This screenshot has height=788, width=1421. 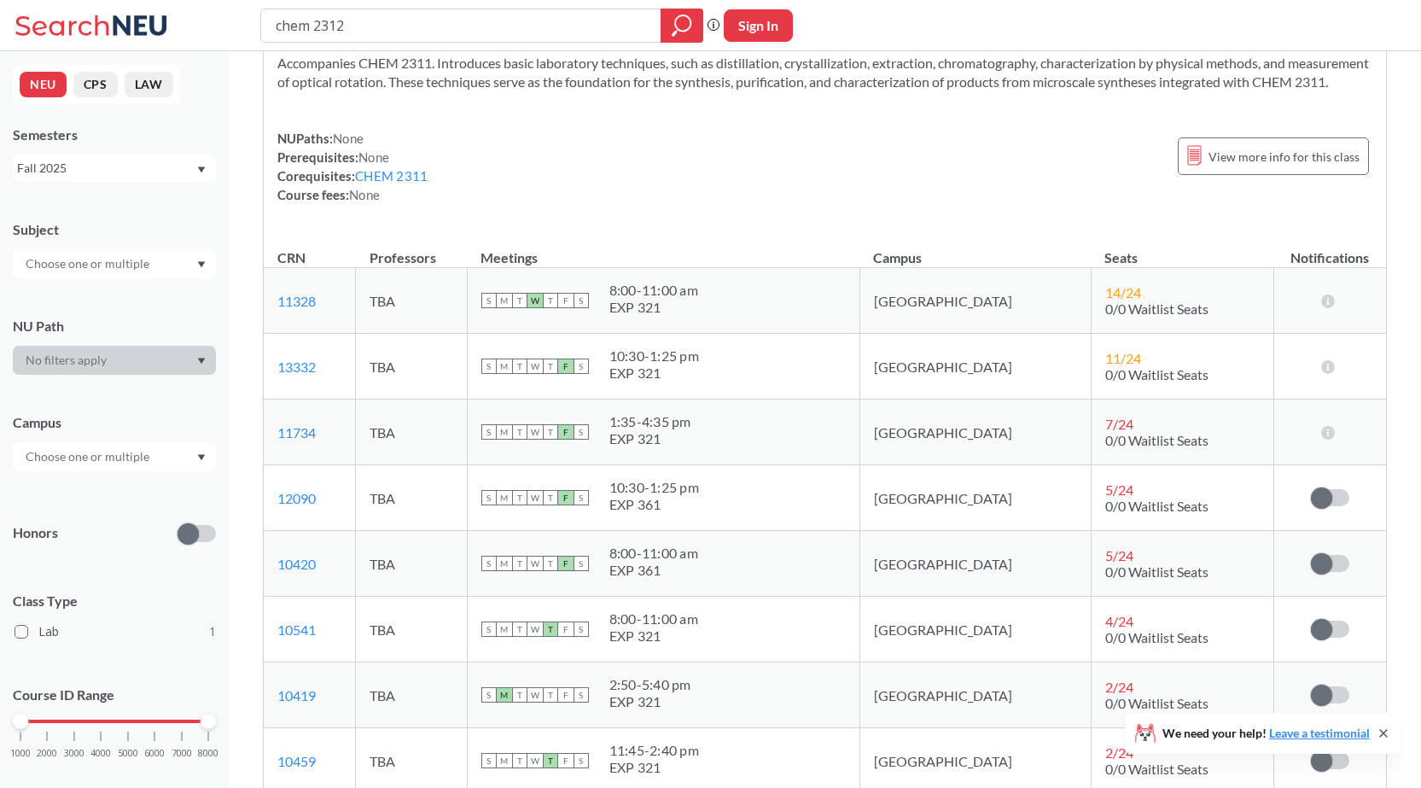 I want to click on span: 5 / 24, so click(x=1119, y=489).